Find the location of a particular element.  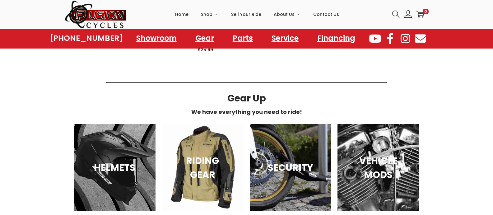

a: Gear is located at coordinates (205, 38).